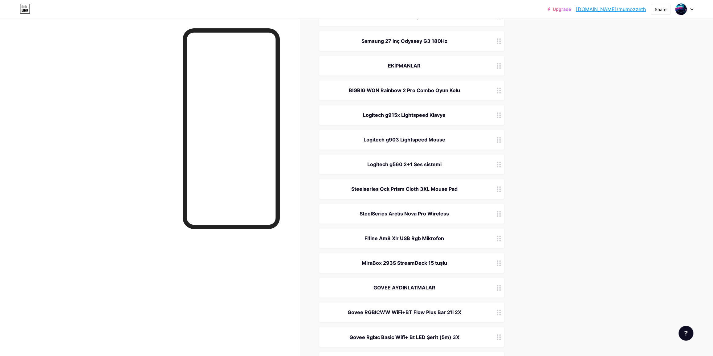 The height and width of the screenshot is (356, 713). Describe the element at coordinates (681, 9) in the screenshot. I see `img: mumozzeth` at that location.